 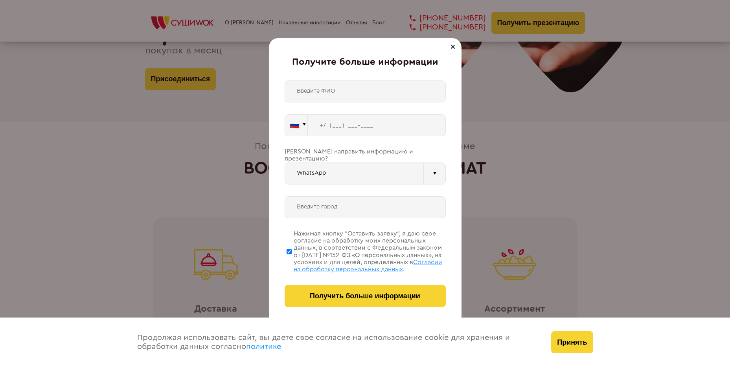 I want to click on button: Принять, so click(x=572, y=343).